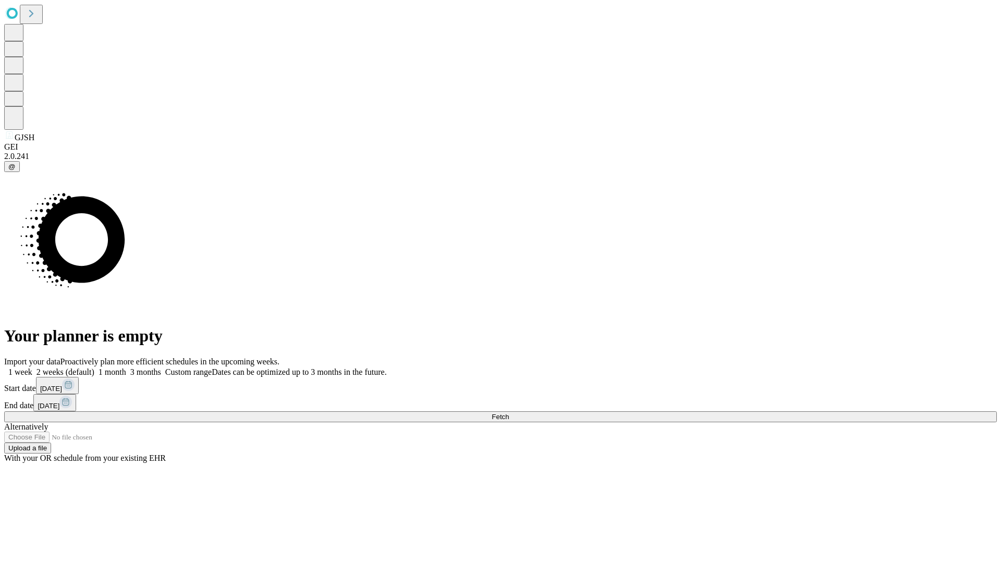 This screenshot has height=563, width=1001. What do you see at coordinates (146, 372) in the screenshot?
I see `span: 3 months` at bounding box center [146, 372].